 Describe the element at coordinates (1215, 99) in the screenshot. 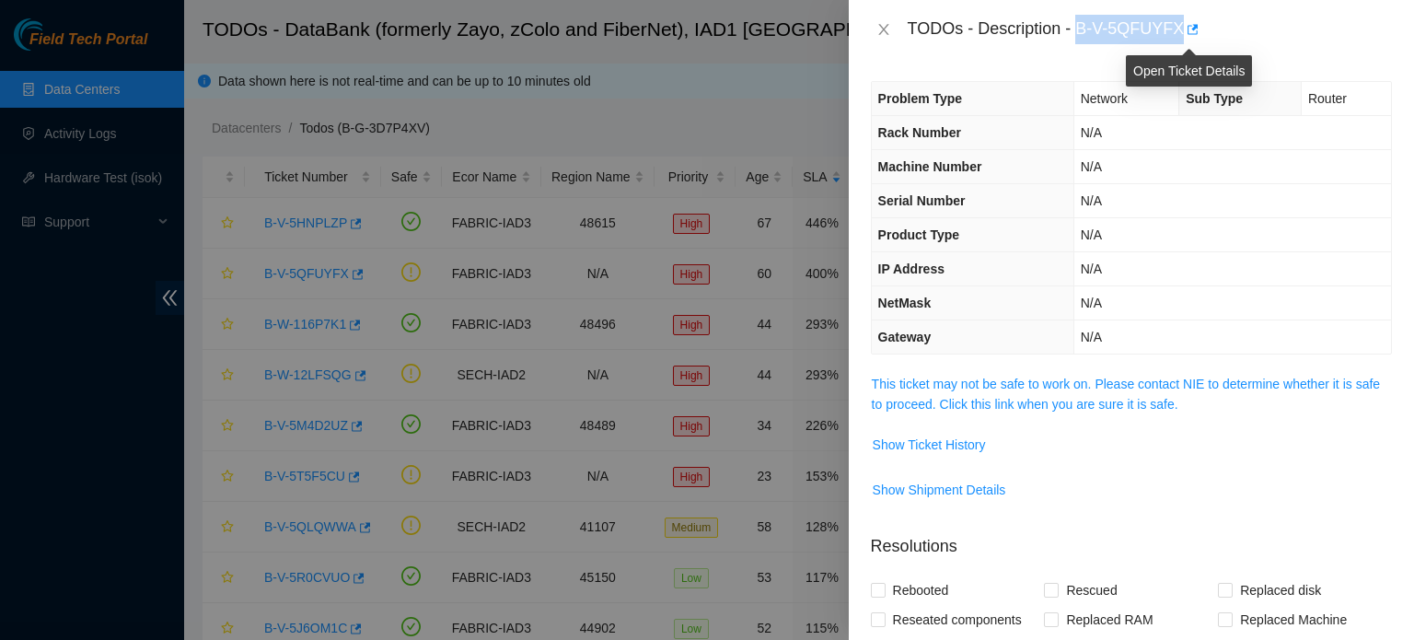

I see `span: Sub Type` at that location.